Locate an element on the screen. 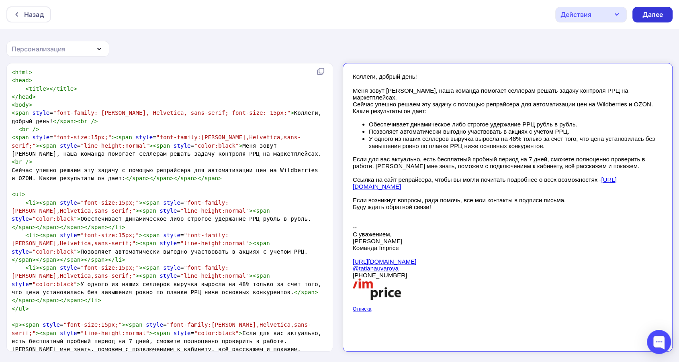 Image resolution: width=679 pixels, height=362 pixels. span: p is located at coordinates (17, 325).